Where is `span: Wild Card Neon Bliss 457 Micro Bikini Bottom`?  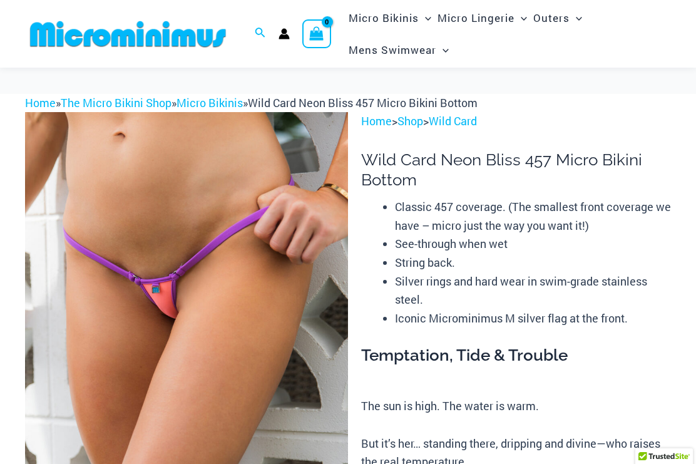
span: Wild Card Neon Bliss 457 Micro Bikini Bottom is located at coordinates (362, 103).